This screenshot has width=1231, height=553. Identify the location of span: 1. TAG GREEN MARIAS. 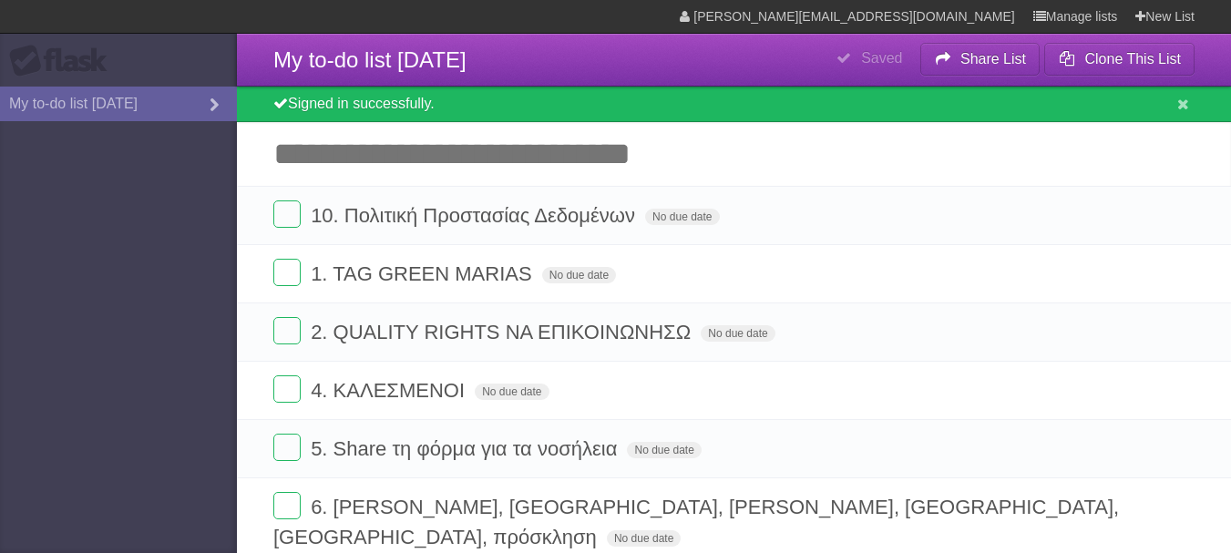
(423, 273).